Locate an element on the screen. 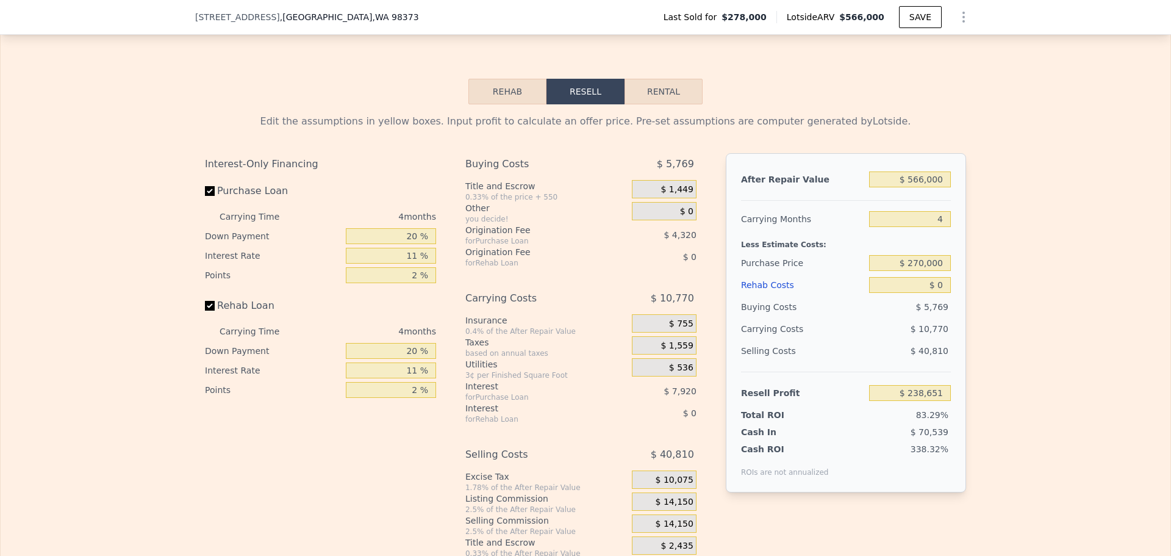  div: 0.33% of the price + 550 is located at coordinates (546, 197).